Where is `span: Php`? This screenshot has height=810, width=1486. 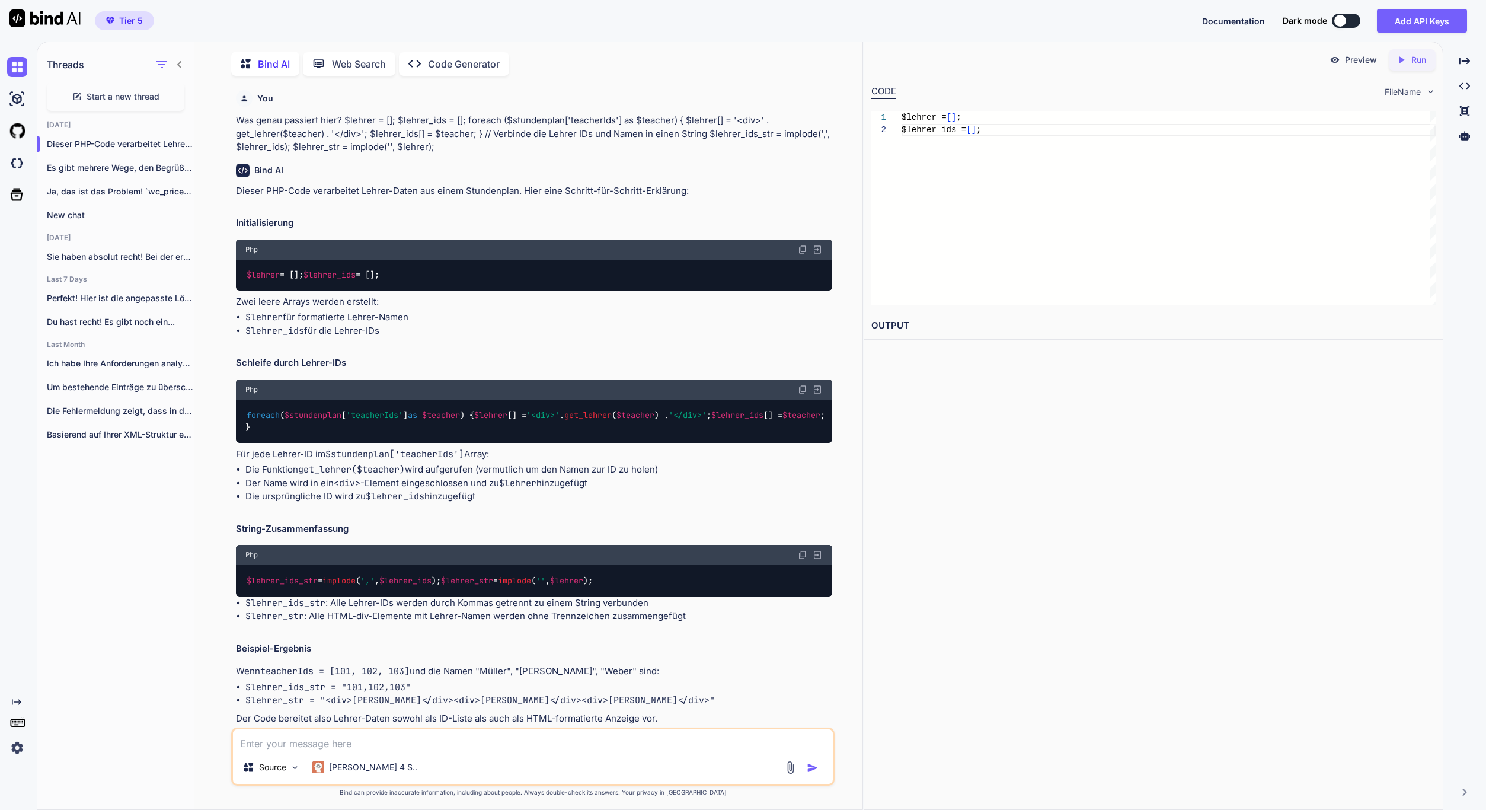 span: Php is located at coordinates (251, 250).